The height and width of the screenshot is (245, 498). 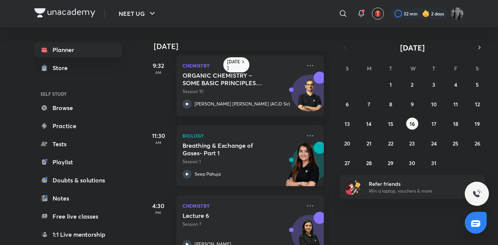 I want to click on button: July 22, 2025, so click(x=391, y=144).